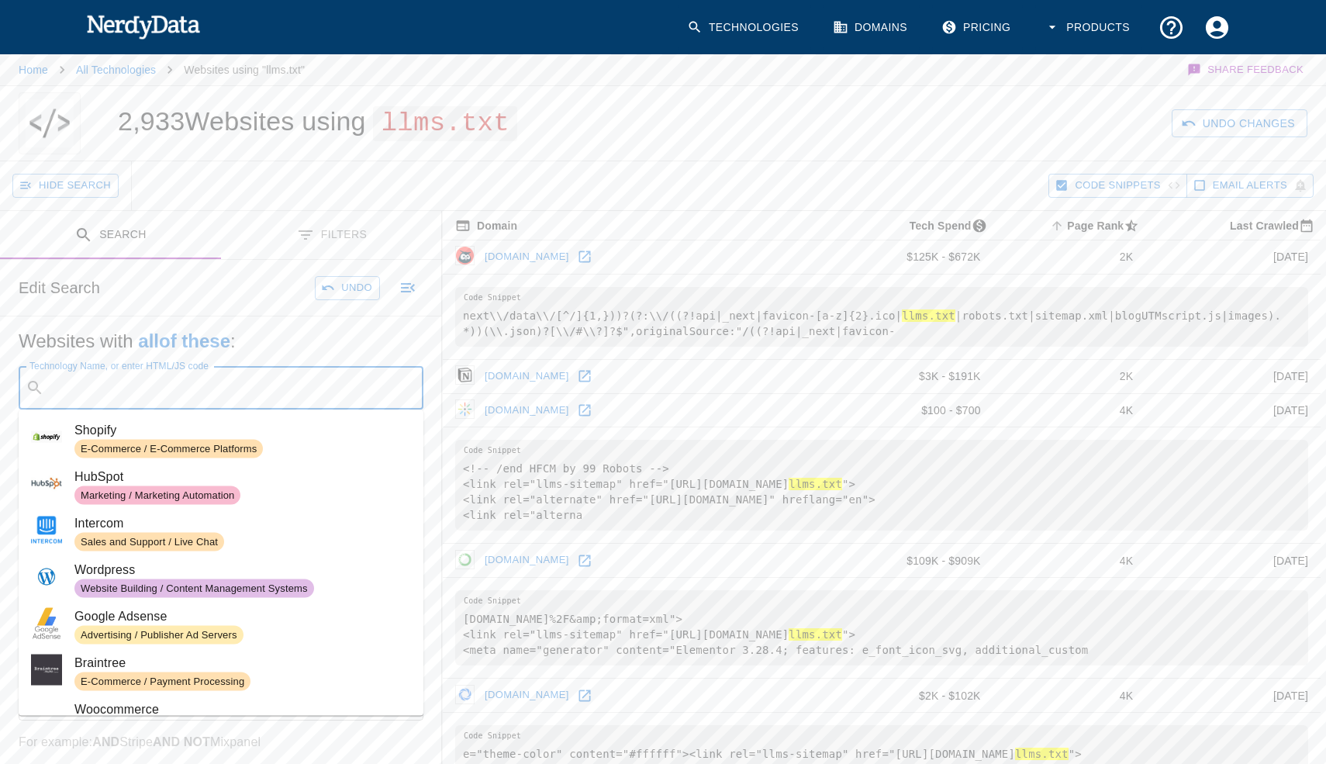  I want to click on p: For example: Stripe Mixpanel, so click(221, 742).